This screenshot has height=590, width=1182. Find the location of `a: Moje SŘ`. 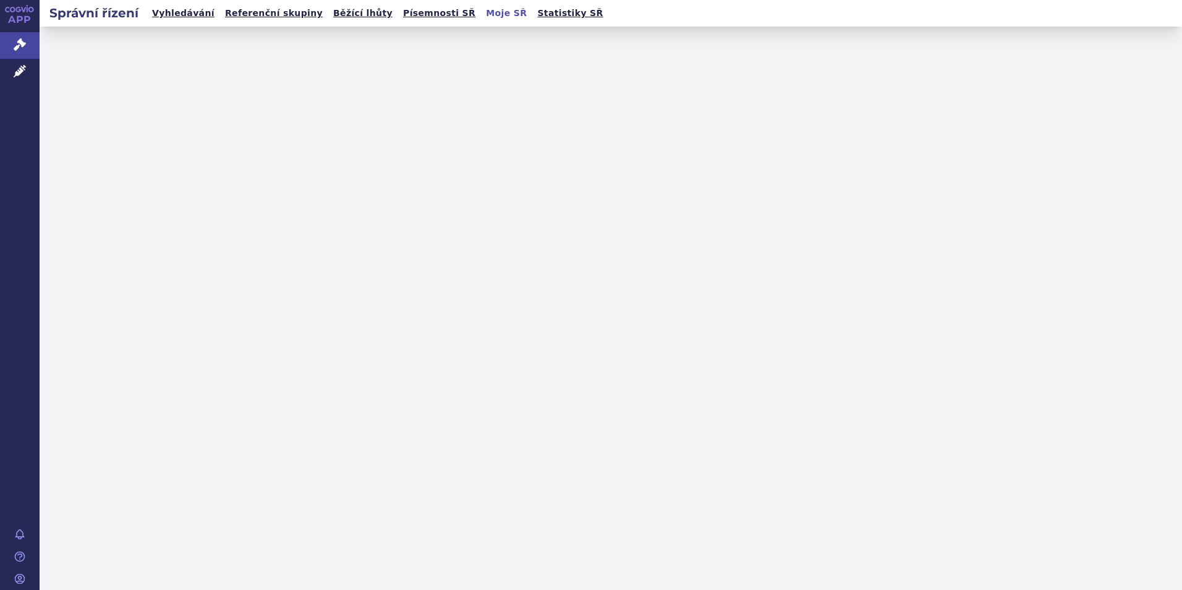

a: Moje SŘ is located at coordinates (506, 13).